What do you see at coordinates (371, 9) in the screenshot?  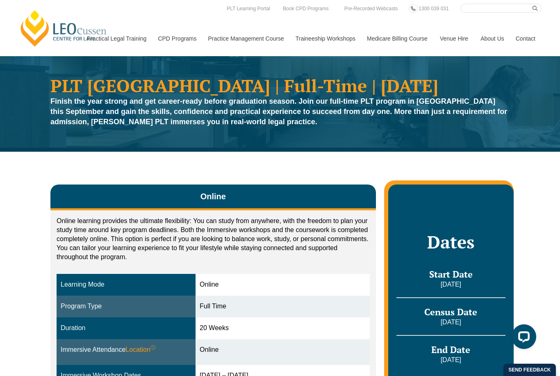 I see `a: Pre-Recorded Webcasts` at bounding box center [371, 9].